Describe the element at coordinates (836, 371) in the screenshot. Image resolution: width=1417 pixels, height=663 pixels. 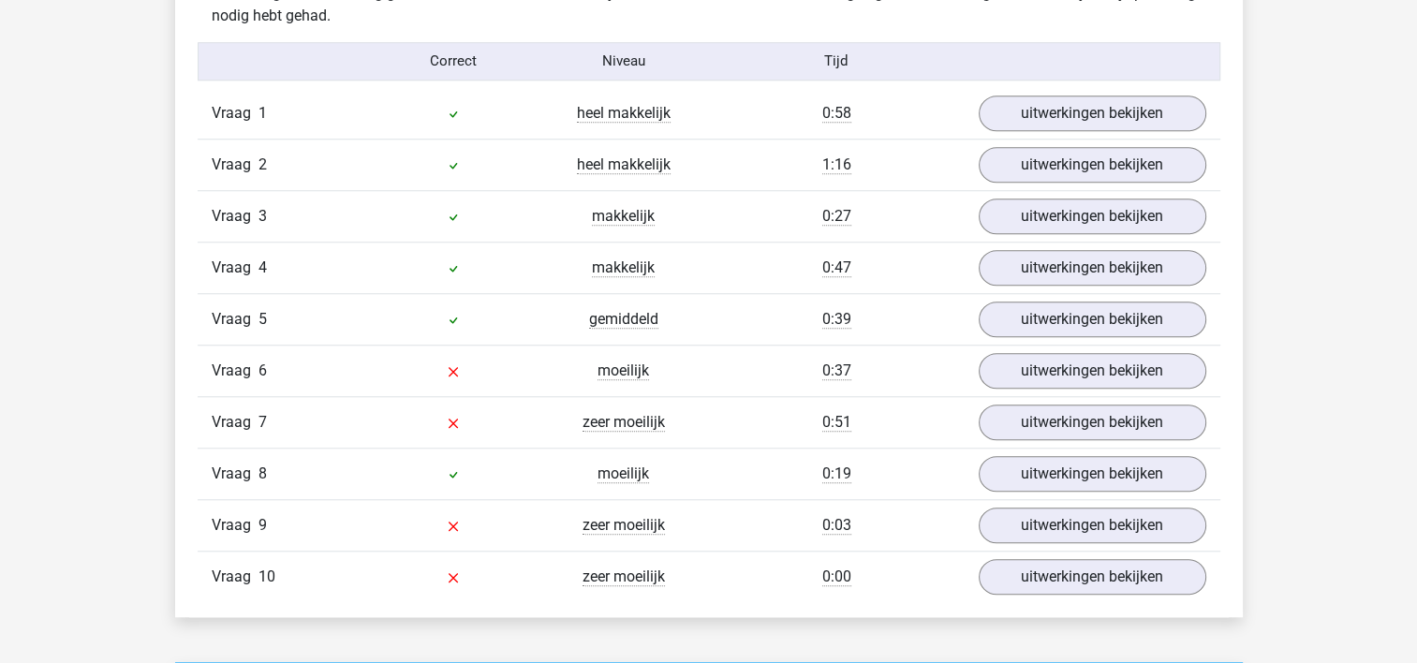
I see `span: 0:37` at that location.